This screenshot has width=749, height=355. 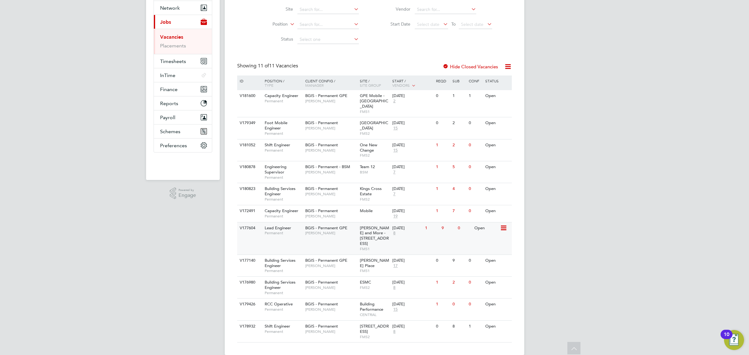 I want to click on input: Select one, so click(x=328, y=40).